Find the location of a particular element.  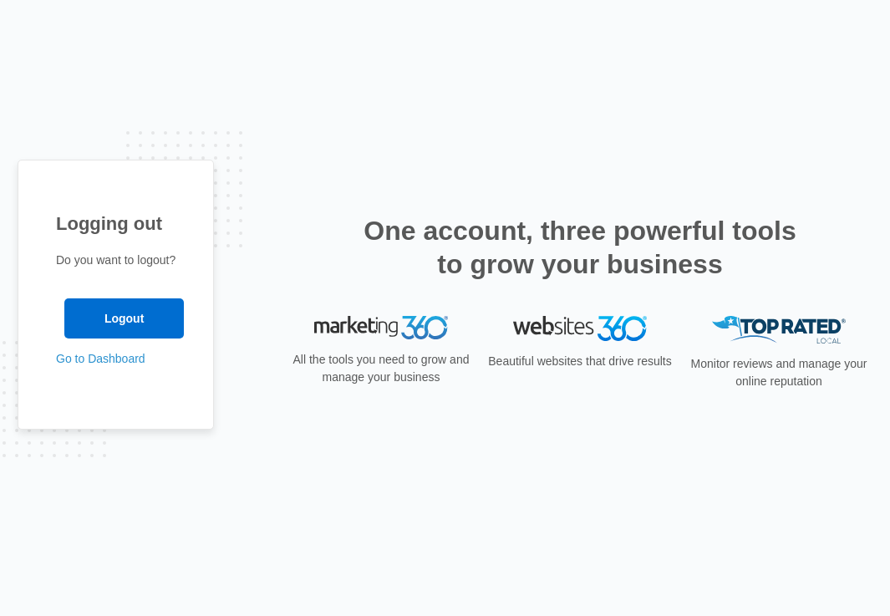

h1: Logging out is located at coordinates (115, 223).